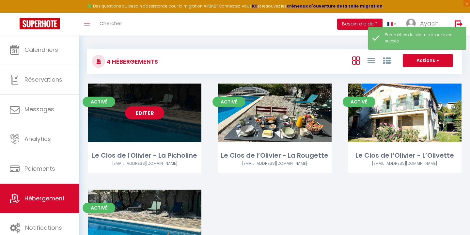 The height and width of the screenshot is (235, 470). What do you see at coordinates (40, 168) in the screenshot?
I see `span: Paiements` at bounding box center [40, 168].